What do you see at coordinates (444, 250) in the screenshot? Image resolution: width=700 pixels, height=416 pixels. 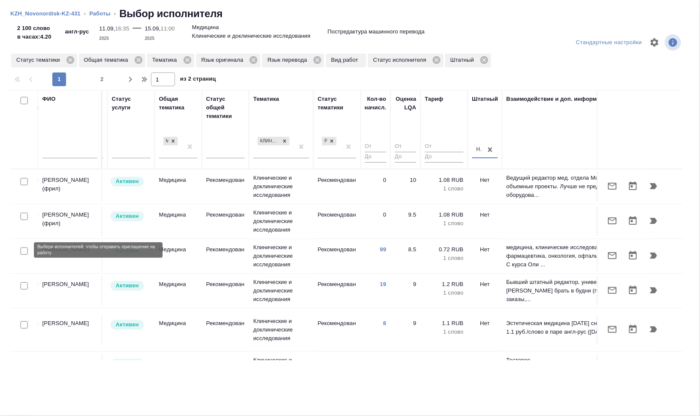 I see `p: 0.72 RUB` at bounding box center [444, 250].